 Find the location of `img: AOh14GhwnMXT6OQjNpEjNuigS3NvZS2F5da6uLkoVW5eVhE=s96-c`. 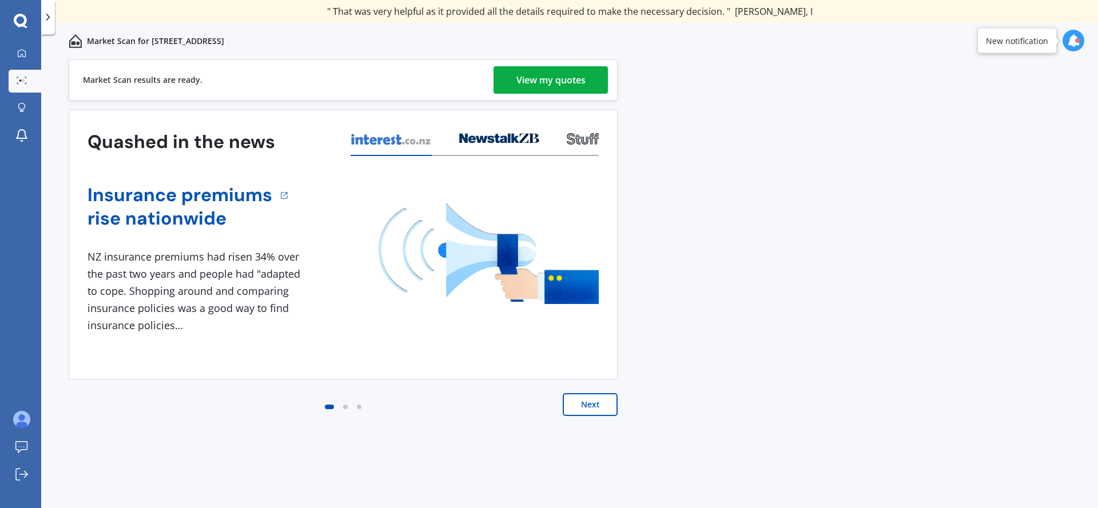

img: AOh14GhwnMXT6OQjNpEjNuigS3NvZS2F5da6uLkoVW5eVhE=s96-c is located at coordinates (22, 420).